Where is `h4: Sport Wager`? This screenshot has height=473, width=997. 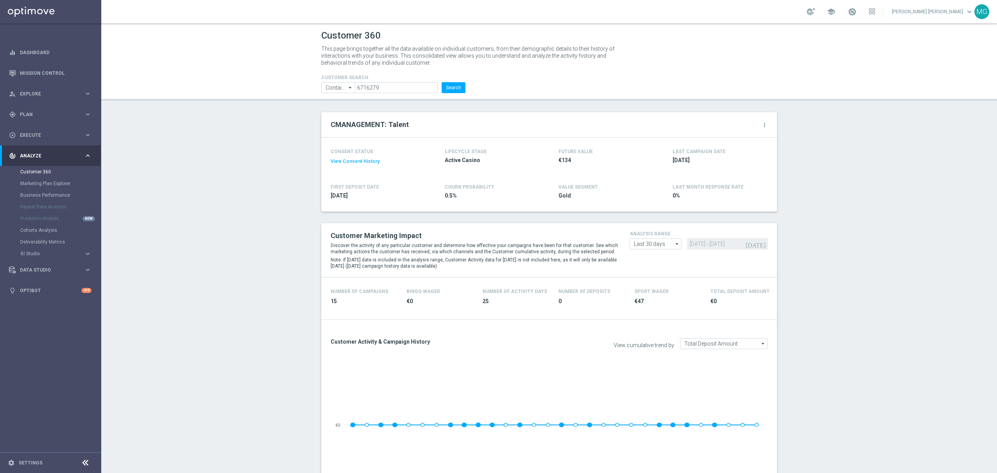 h4: Sport Wager is located at coordinates (651, 291).